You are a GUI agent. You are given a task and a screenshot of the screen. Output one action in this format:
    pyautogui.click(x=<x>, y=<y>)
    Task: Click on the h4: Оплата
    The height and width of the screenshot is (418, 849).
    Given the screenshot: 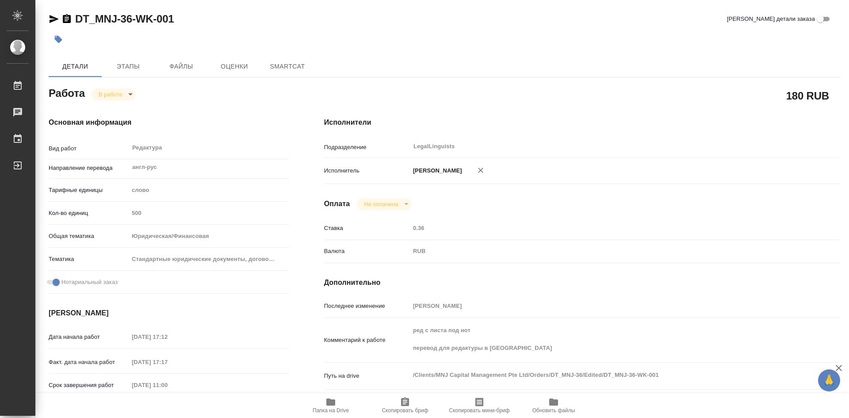 What is the action you would take?
    pyautogui.click(x=337, y=204)
    